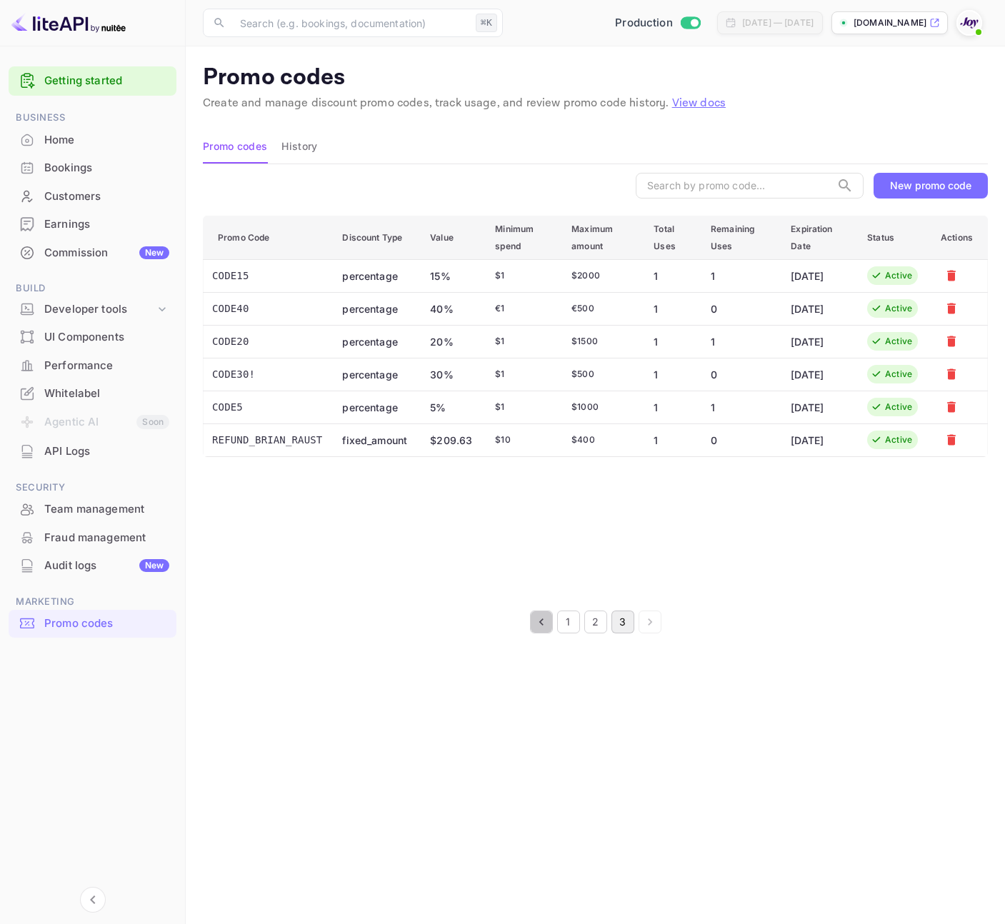  What do you see at coordinates (235, 146) in the screenshot?
I see `button: Promo codes` at bounding box center [235, 146].